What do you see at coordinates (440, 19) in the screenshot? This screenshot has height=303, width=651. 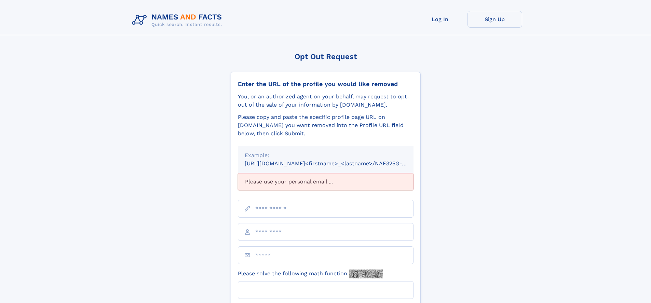 I see `a: Log In` at bounding box center [440, 19].